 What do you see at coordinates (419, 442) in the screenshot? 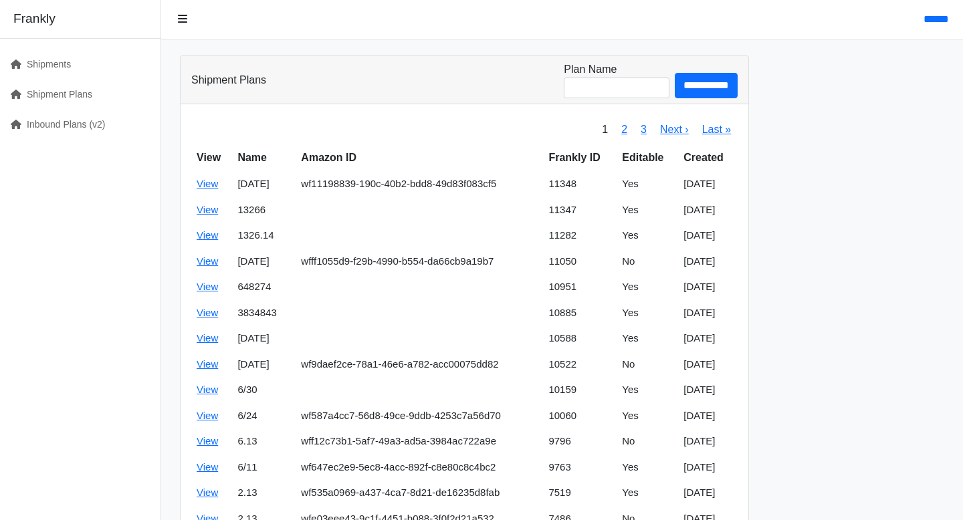
I see `td: wff12c73b1-5af7-49a3-ad5a-3984ac722a9e` at bounding box center [419, 442].